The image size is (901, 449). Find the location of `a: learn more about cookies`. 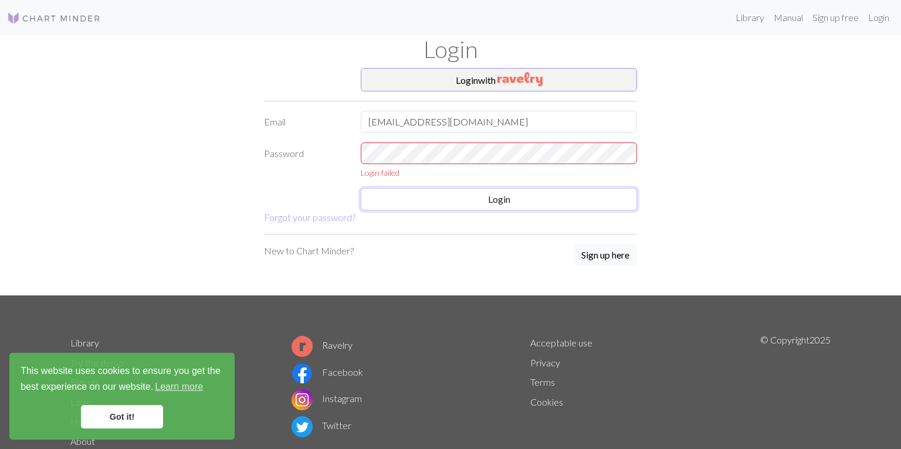

a: learn more about cookies is located at coordinates (179, 387).